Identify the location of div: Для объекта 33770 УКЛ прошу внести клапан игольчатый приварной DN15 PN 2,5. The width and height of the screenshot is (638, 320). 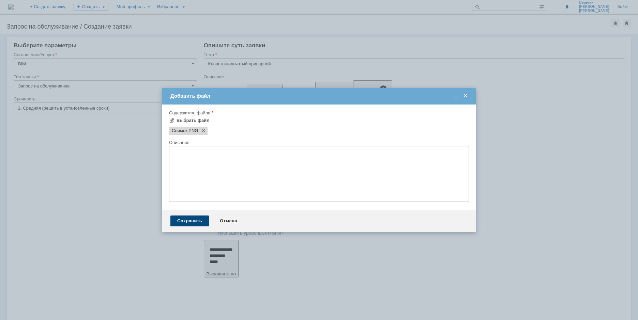
(51, 8).